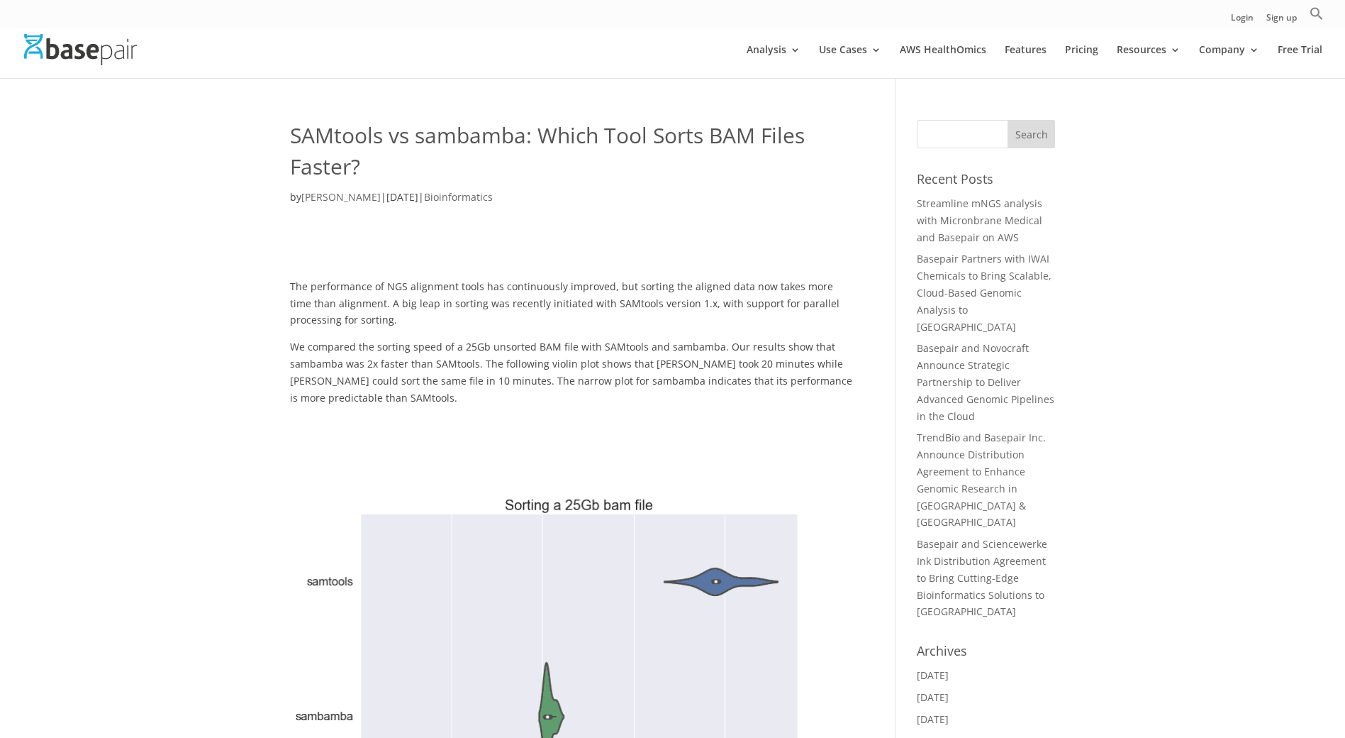  What do you see at coordinates (979, 220) in the screenshot?
I see `a: Streamline mNGS analysis with Micronbrane Medical and Basepair on AWS` at bounding box center [979, 220].